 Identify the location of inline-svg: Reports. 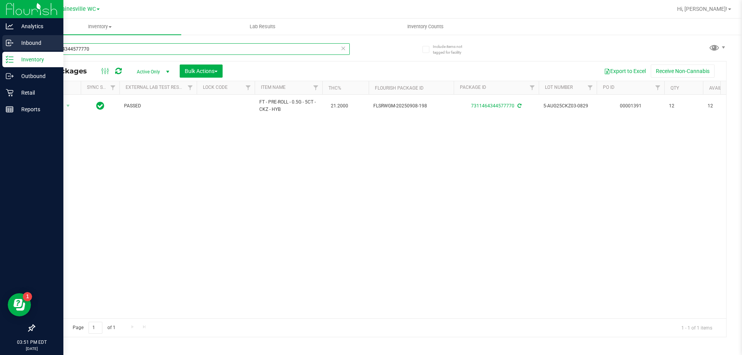
(10, 109).